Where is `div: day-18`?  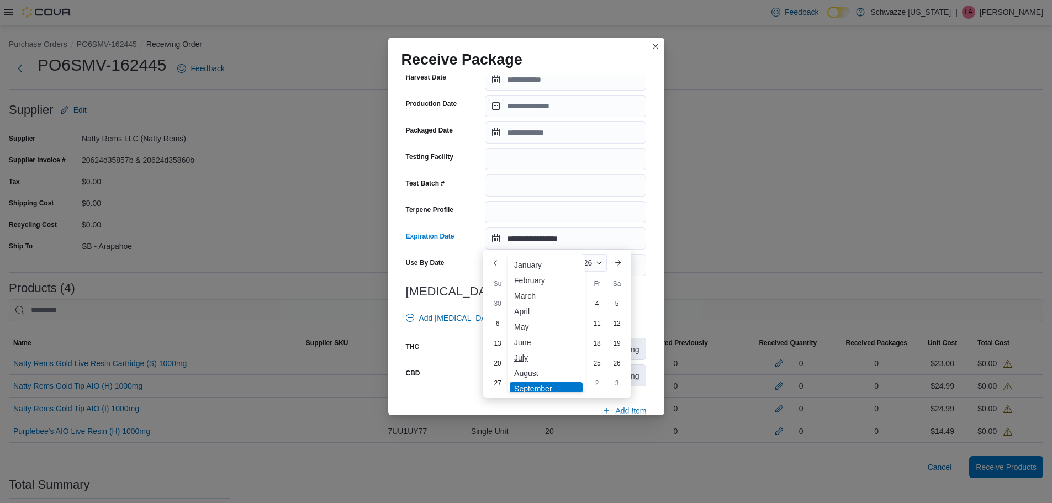
div: day-18 is located at coordinates (597, 343).